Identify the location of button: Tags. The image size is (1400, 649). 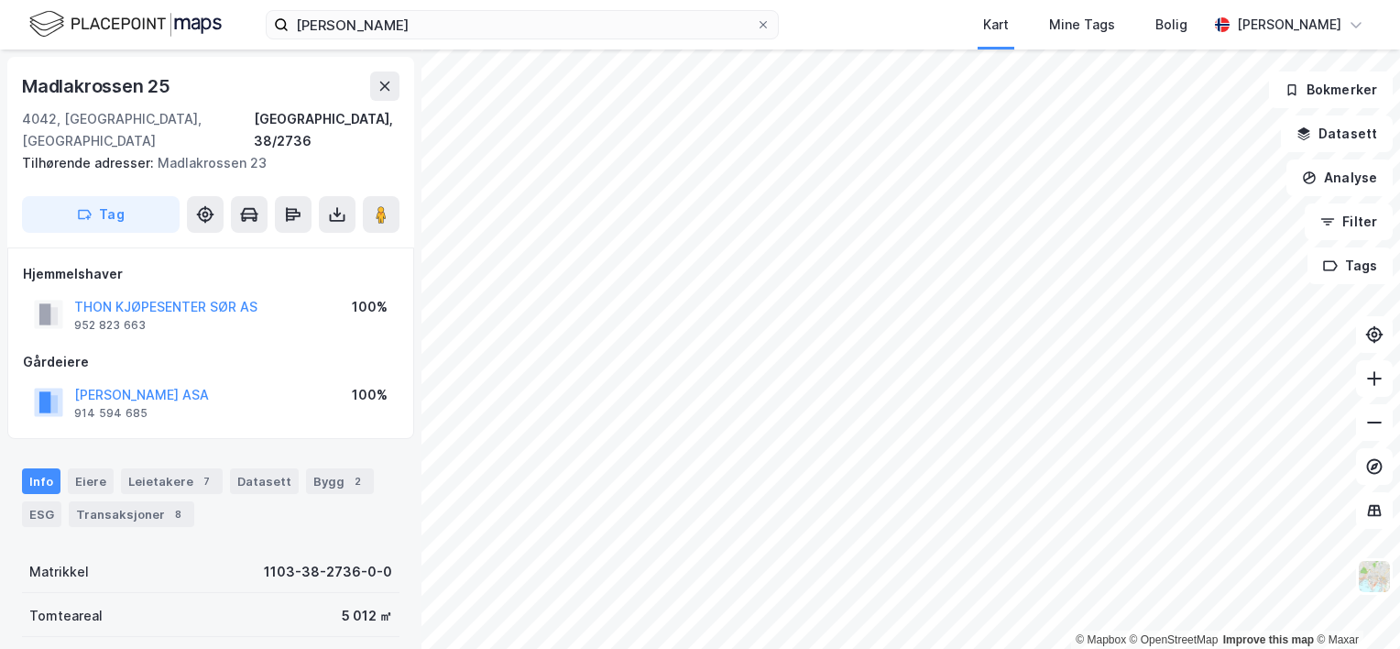
(1350, 266).